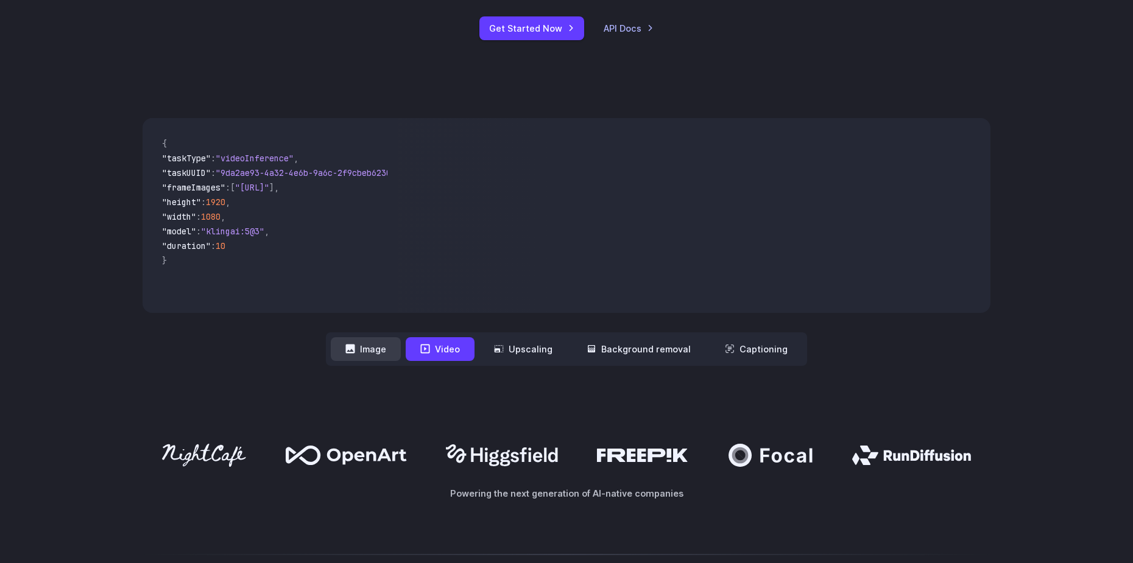 The width and height of the screenshot is (1133, 563). I want to click on span: 10, so click(220, 246).